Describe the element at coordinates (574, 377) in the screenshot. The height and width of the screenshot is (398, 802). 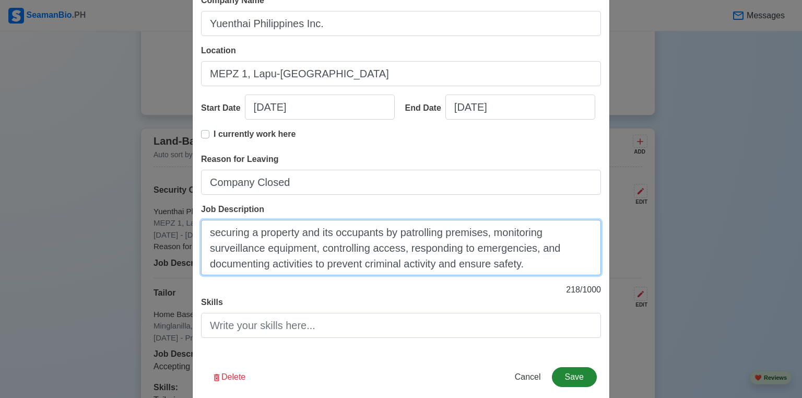
I see `button: Save` at that location.